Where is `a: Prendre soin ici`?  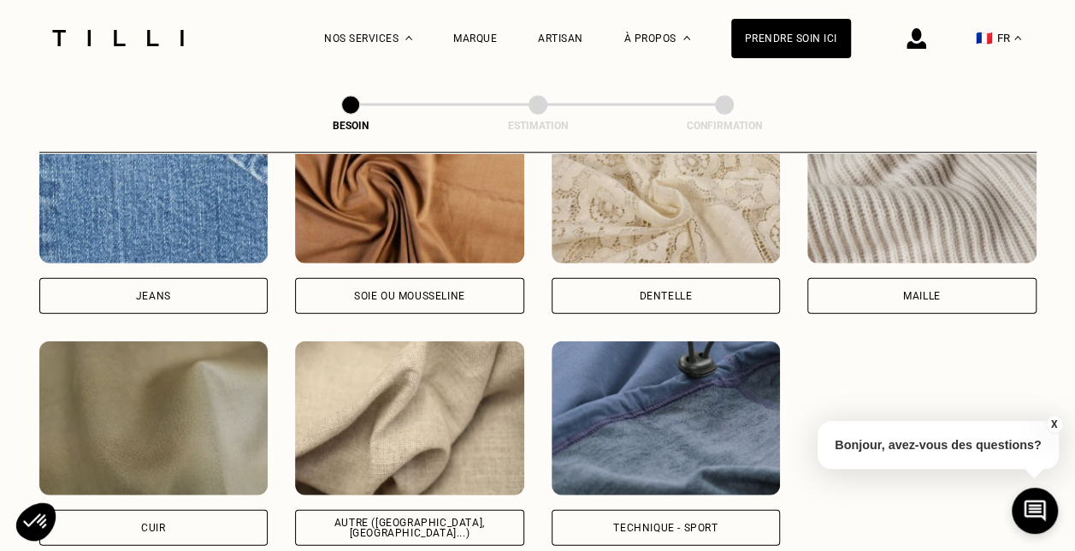 a: Prendre soin ici is located at coordinates (791, 38).